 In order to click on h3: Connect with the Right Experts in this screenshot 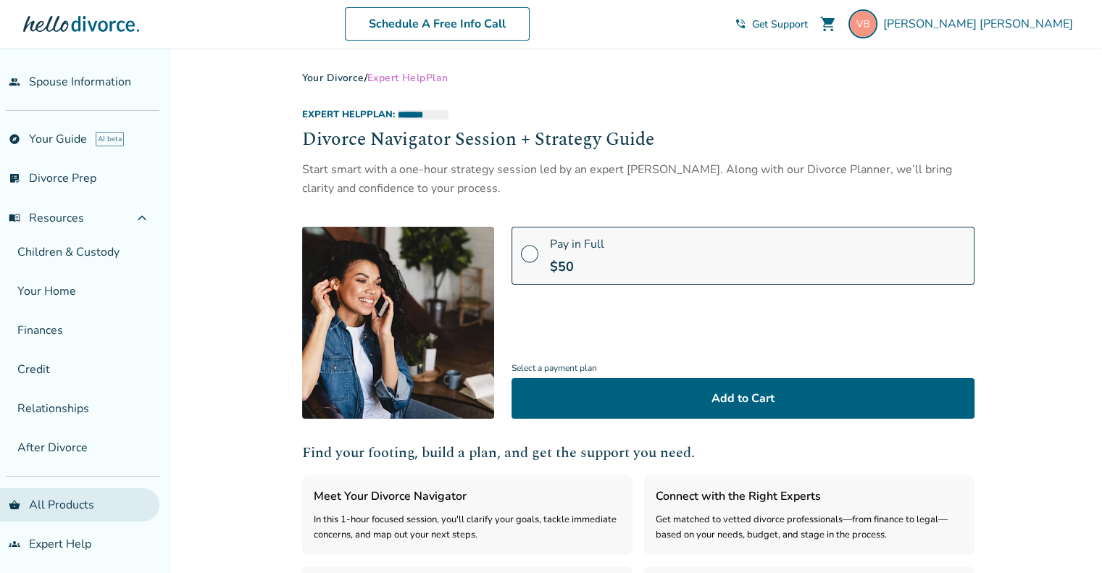, I will do `click(809, 496)`.